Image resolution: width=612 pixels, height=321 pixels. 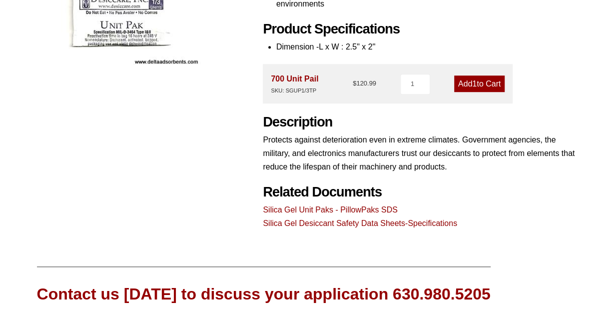 What do you see at coordinates (419, 153) in the screenshot?
I see `p: Protects against deterioration even in extreme climates. Government agencies, the military, and e...` at bounding box center [419, 153].